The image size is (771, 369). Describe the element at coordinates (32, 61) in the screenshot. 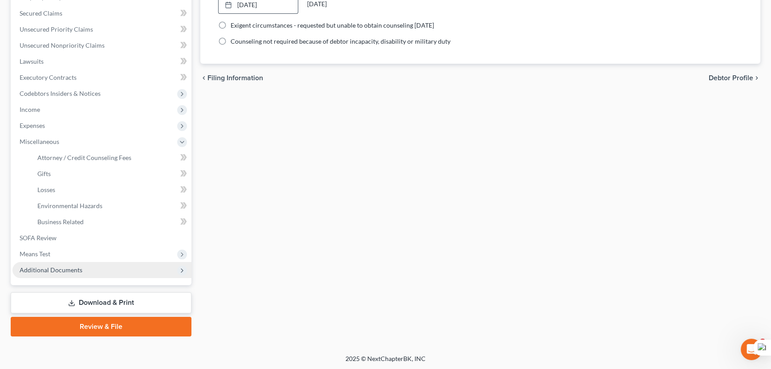

I see `span: Lawsuits` at that location.